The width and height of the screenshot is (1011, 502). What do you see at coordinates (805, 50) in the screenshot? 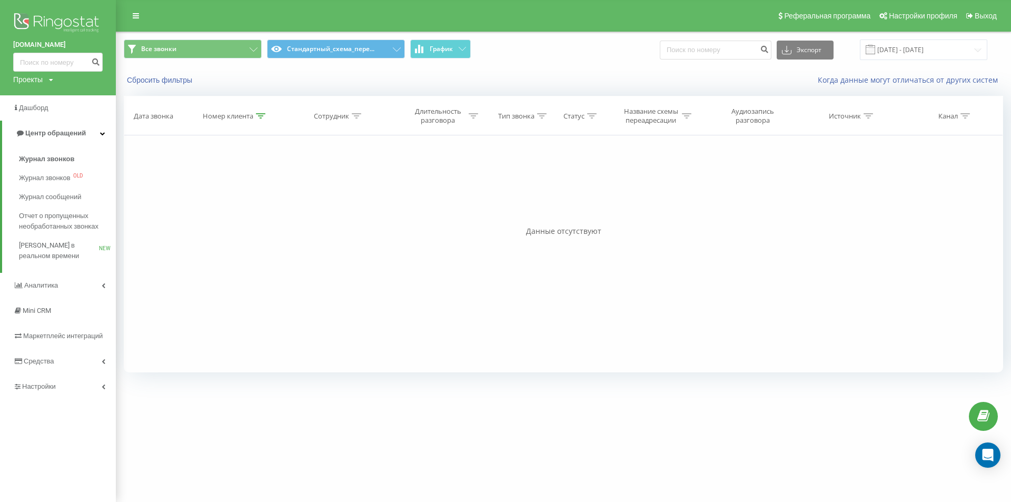
I see `button: Экспорт` at bounding box center [805, 50].